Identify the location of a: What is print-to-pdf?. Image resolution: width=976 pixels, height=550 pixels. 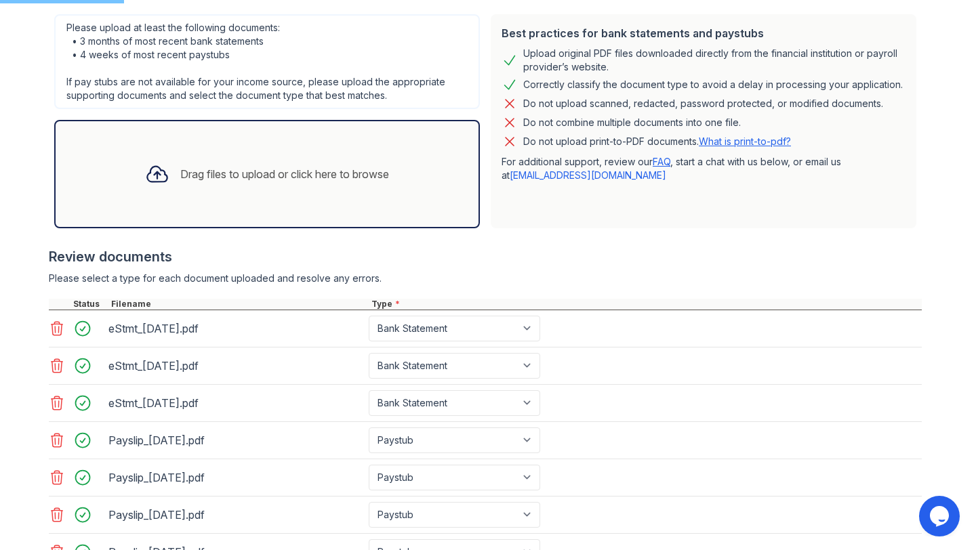
(745, 141).